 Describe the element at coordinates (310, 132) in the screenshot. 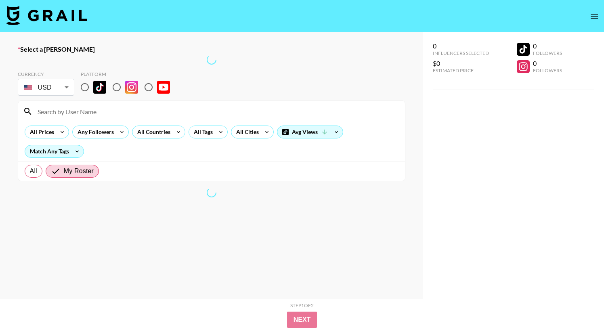

I see `div: Avg Views` at that location.